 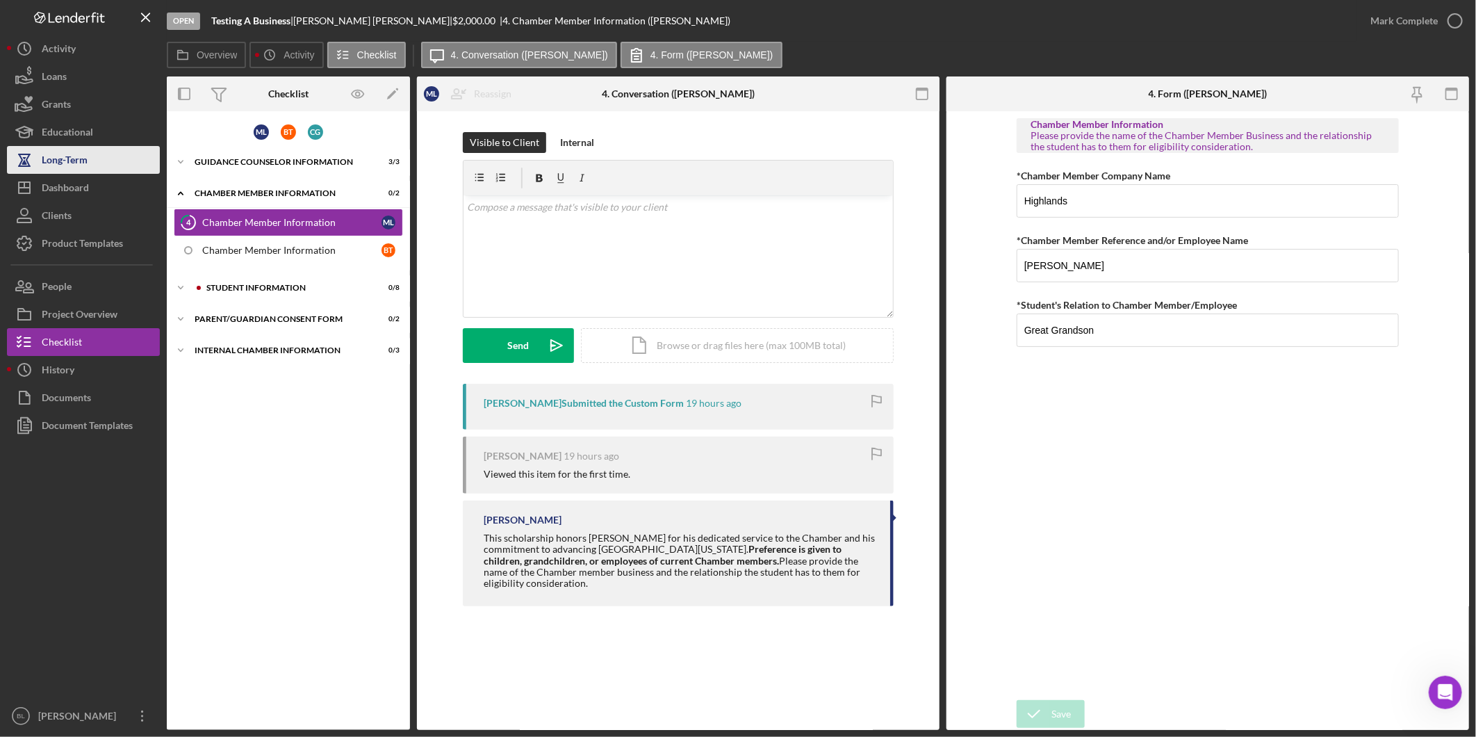 I want to click on div: 0 / 3, so click(x=387, y=350).